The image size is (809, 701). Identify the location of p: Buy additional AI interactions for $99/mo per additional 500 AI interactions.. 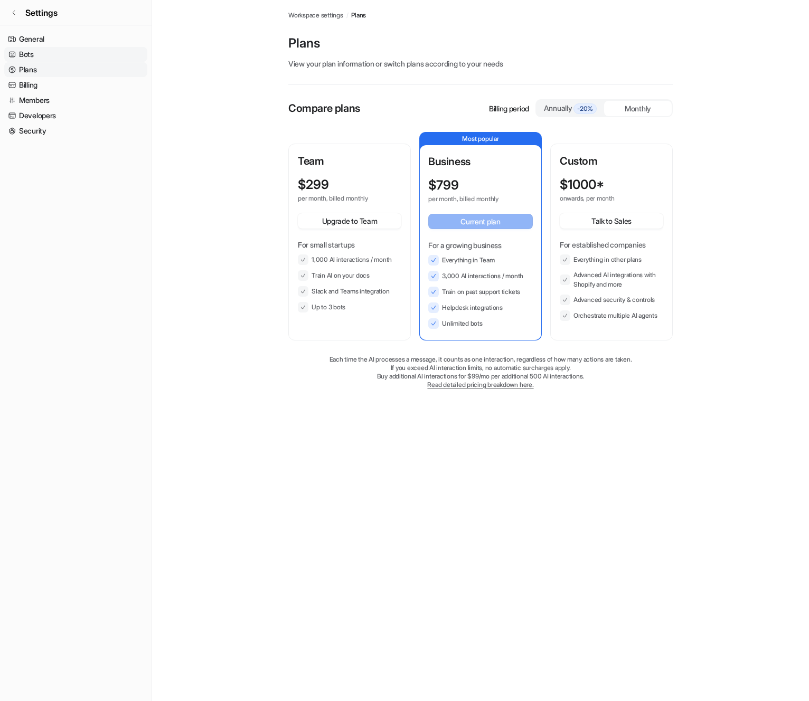
(481, 377).